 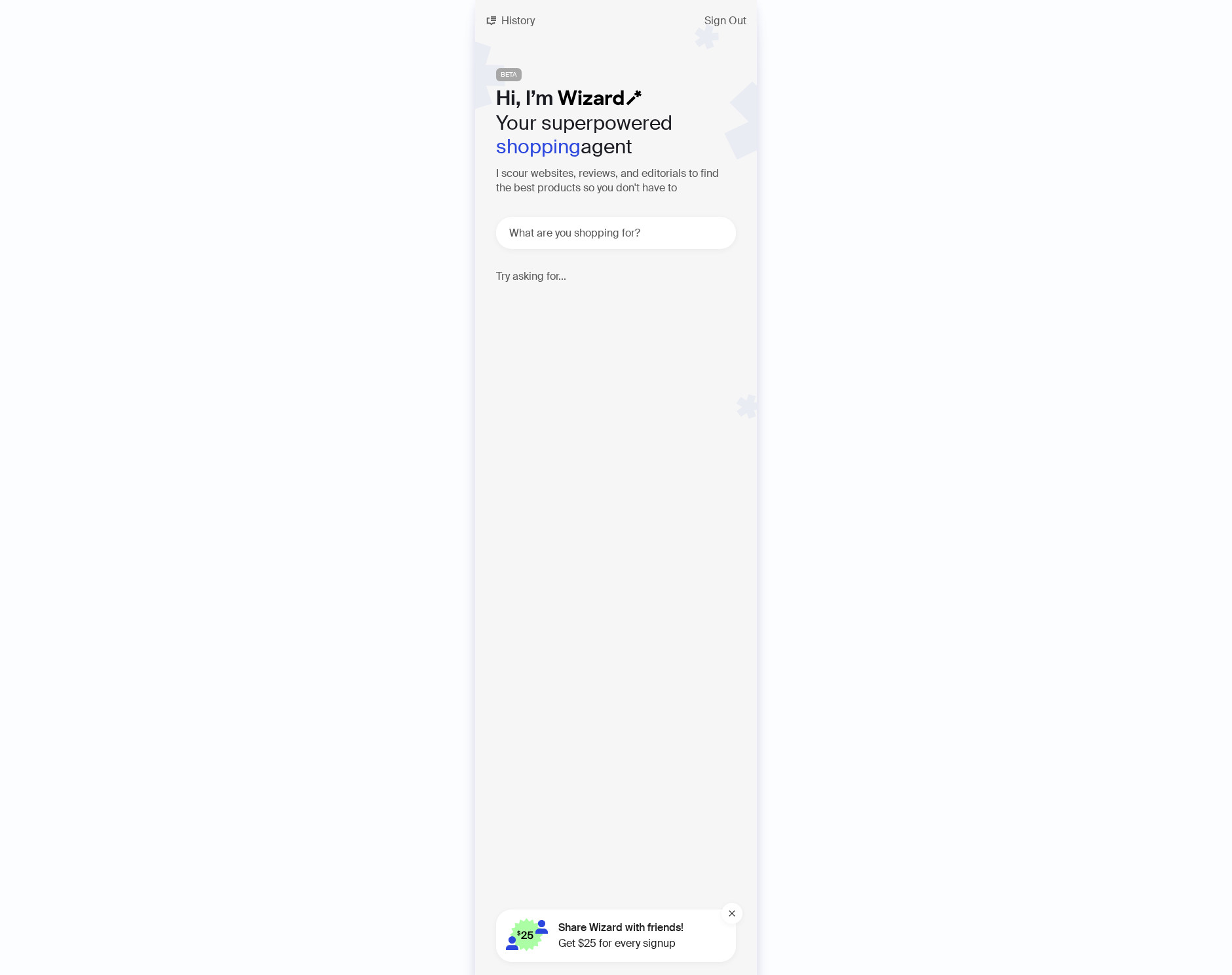 I want to click on span: close, so click(x=732, y=914).